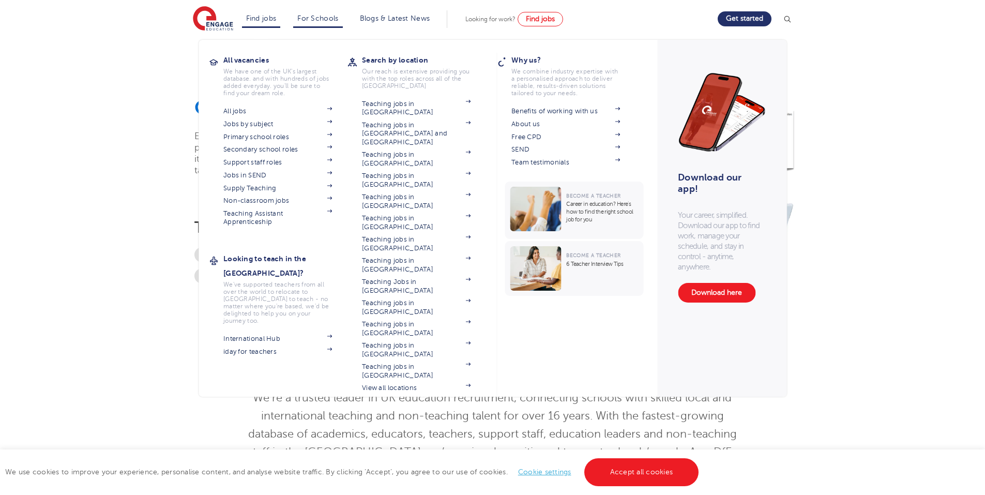 The width and height of the screenshot is (985, 495). I want to click on a: Cookie settings, so click(544, 471).